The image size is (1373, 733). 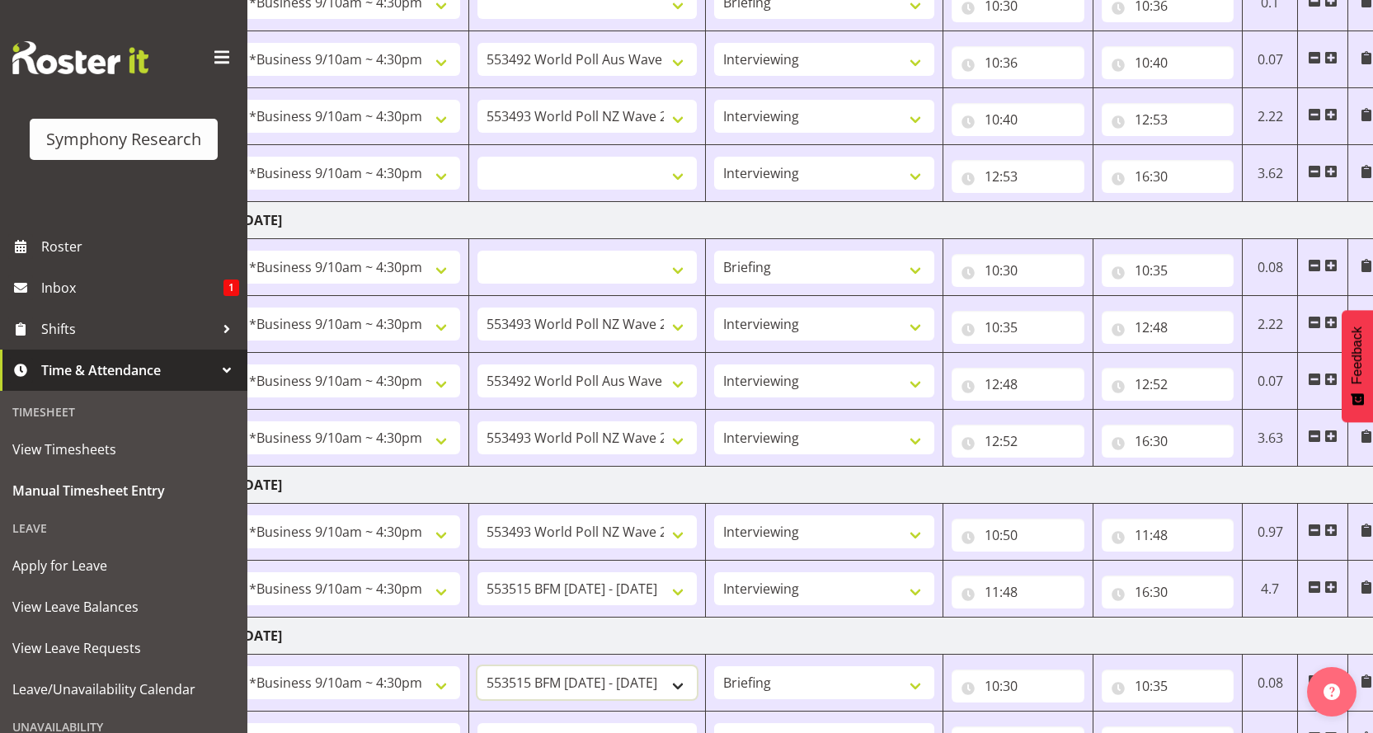 What do you see at coordinates (124, 607) in the screenshot?
I see `a: View Leave Balances` at bounding box center [124, 607].